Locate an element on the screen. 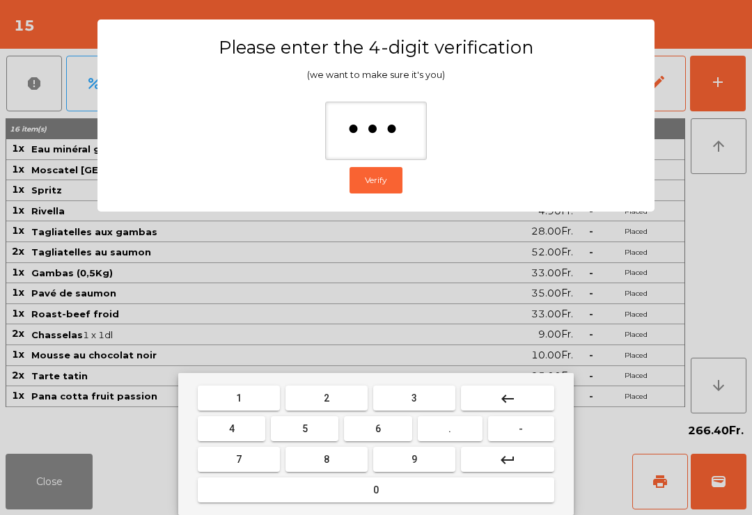 The image size is (752, 515). h3: Please enter the 4-digit verification is located at coordinates (376, 47).